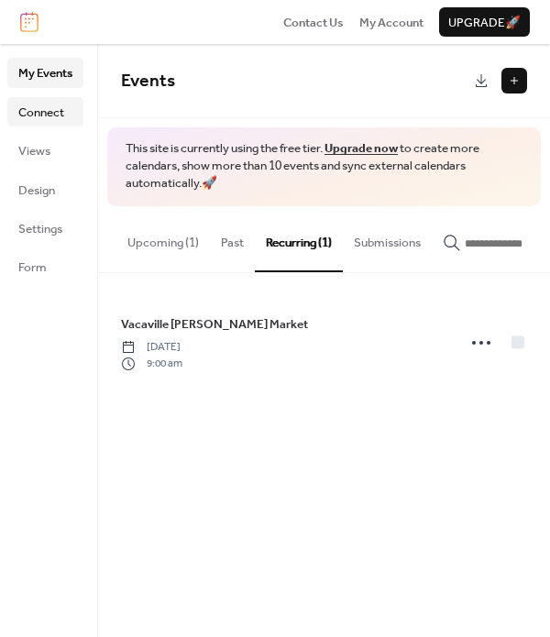 Image resolution: width=550 pixels, height=637 pixels. I want to click on a: Upgrade now, so click(361, 148).